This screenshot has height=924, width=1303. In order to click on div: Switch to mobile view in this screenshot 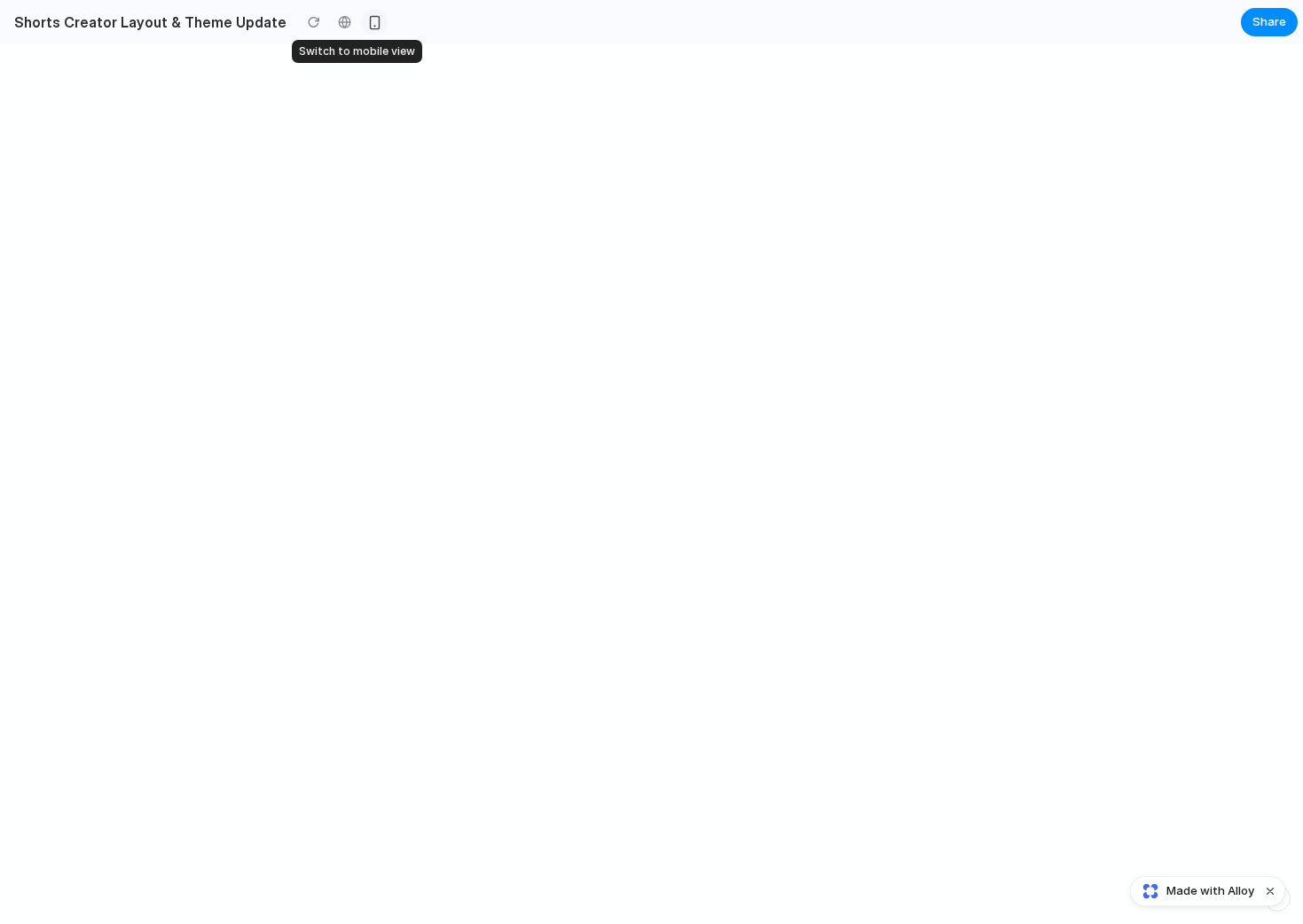, I will do `click(357, 51)`.